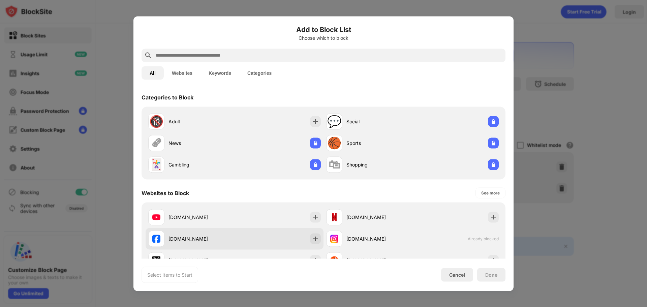 The image size is (647, 307). Describe the element at coordinates (491, 275) in the screenshot. I see `div: Done` at that location.